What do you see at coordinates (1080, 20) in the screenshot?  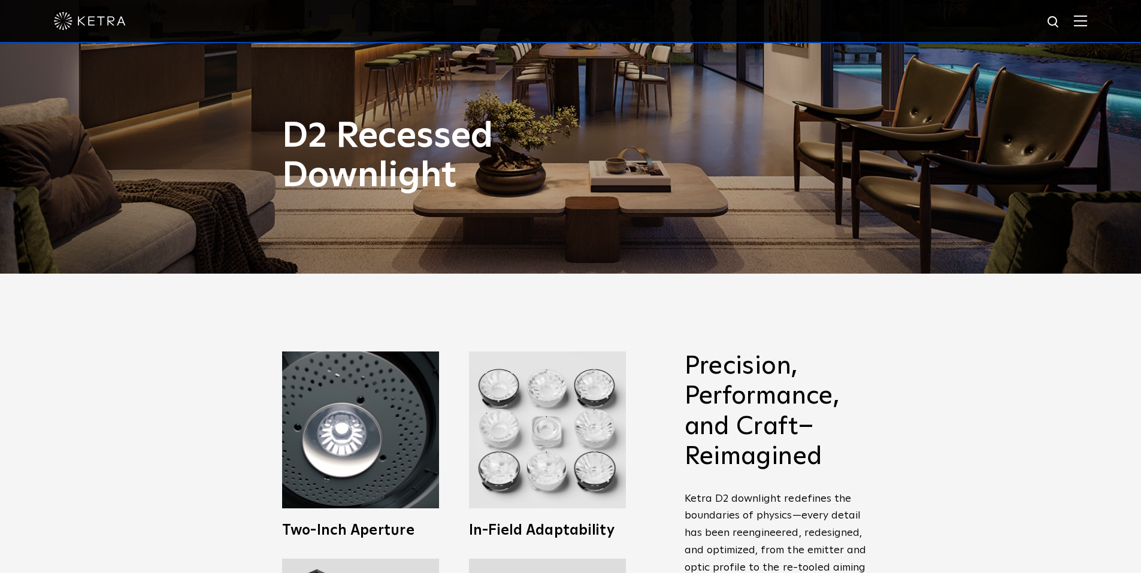 I see `img: Hamburger%20Nav.svg` at bounding box center [1080, 20].